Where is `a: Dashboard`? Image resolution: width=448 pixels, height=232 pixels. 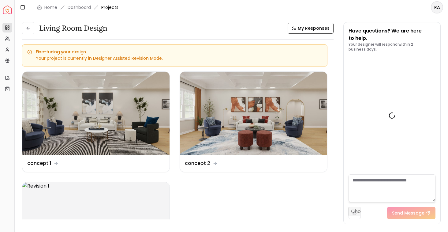 a: Dashboard is located at coordinates (79, 7).